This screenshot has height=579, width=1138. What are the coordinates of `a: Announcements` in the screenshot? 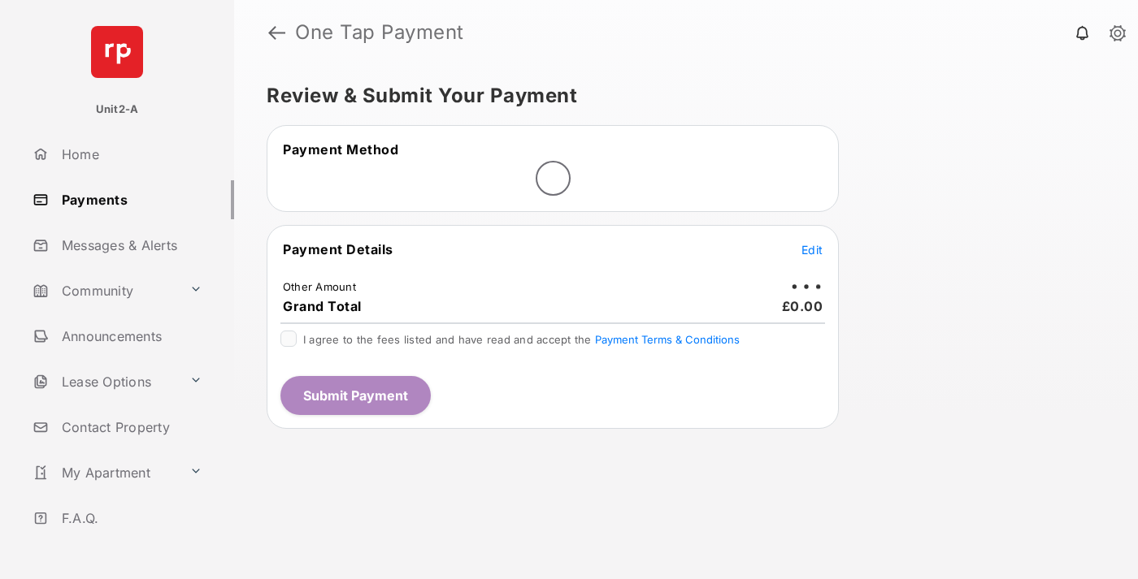 It's located at (130, 336).